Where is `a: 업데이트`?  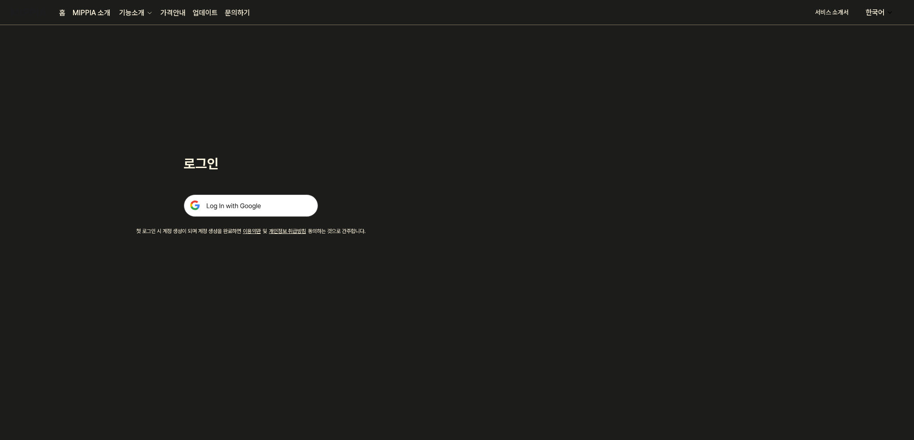
a: 업데이트 is located at coordinates (205, 13).